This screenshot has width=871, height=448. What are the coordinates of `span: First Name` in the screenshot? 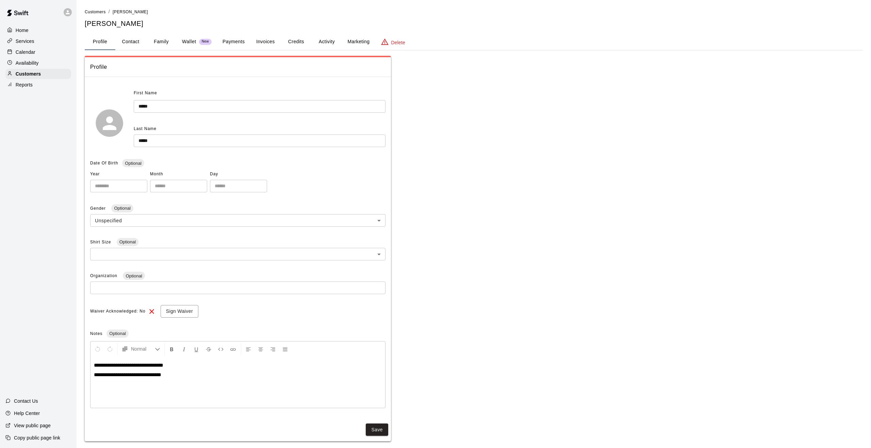 It's located at (145, 93).